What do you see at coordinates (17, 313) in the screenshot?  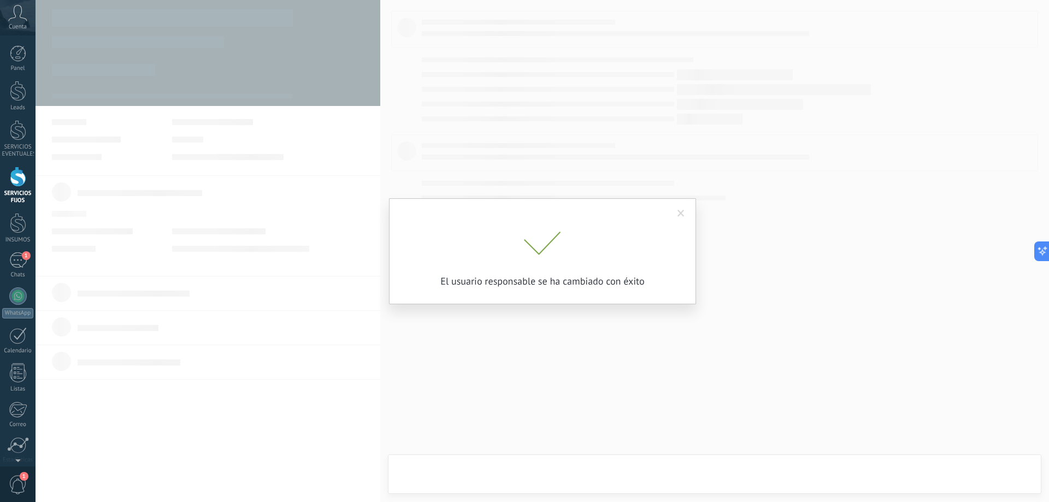 I see `div: WhatsApp` at bounding box center [17, 313].